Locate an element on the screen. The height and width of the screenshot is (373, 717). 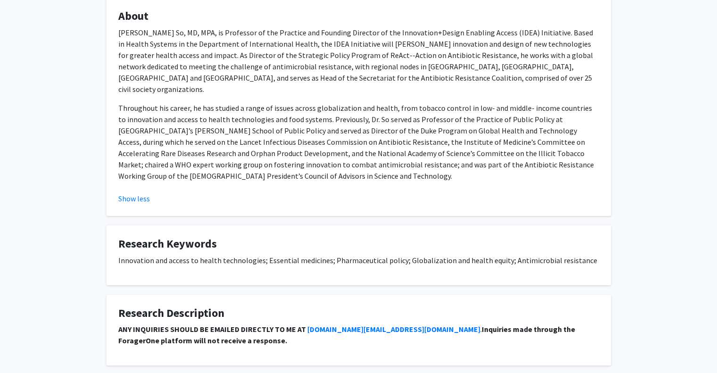
h4: Research Keywords is located at coordinates (359, 244).